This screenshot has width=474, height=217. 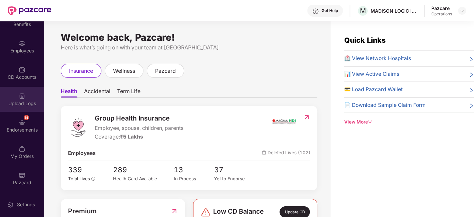 What do you see at coordinates (371, 74) in the screenshot?
I see `span: 📊 View Active Claims` at bounding box center [371, 74].